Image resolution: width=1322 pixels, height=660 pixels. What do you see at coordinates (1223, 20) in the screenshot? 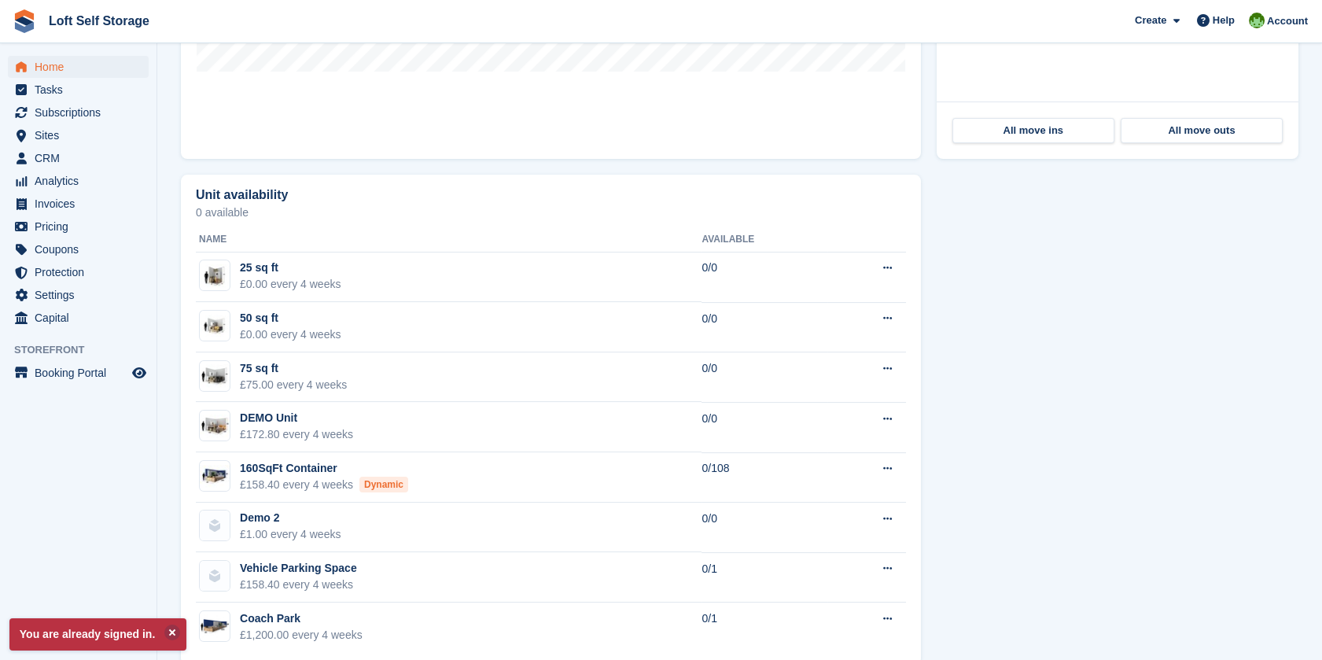
I see `span: Help` at bounding box center [1223, 20].